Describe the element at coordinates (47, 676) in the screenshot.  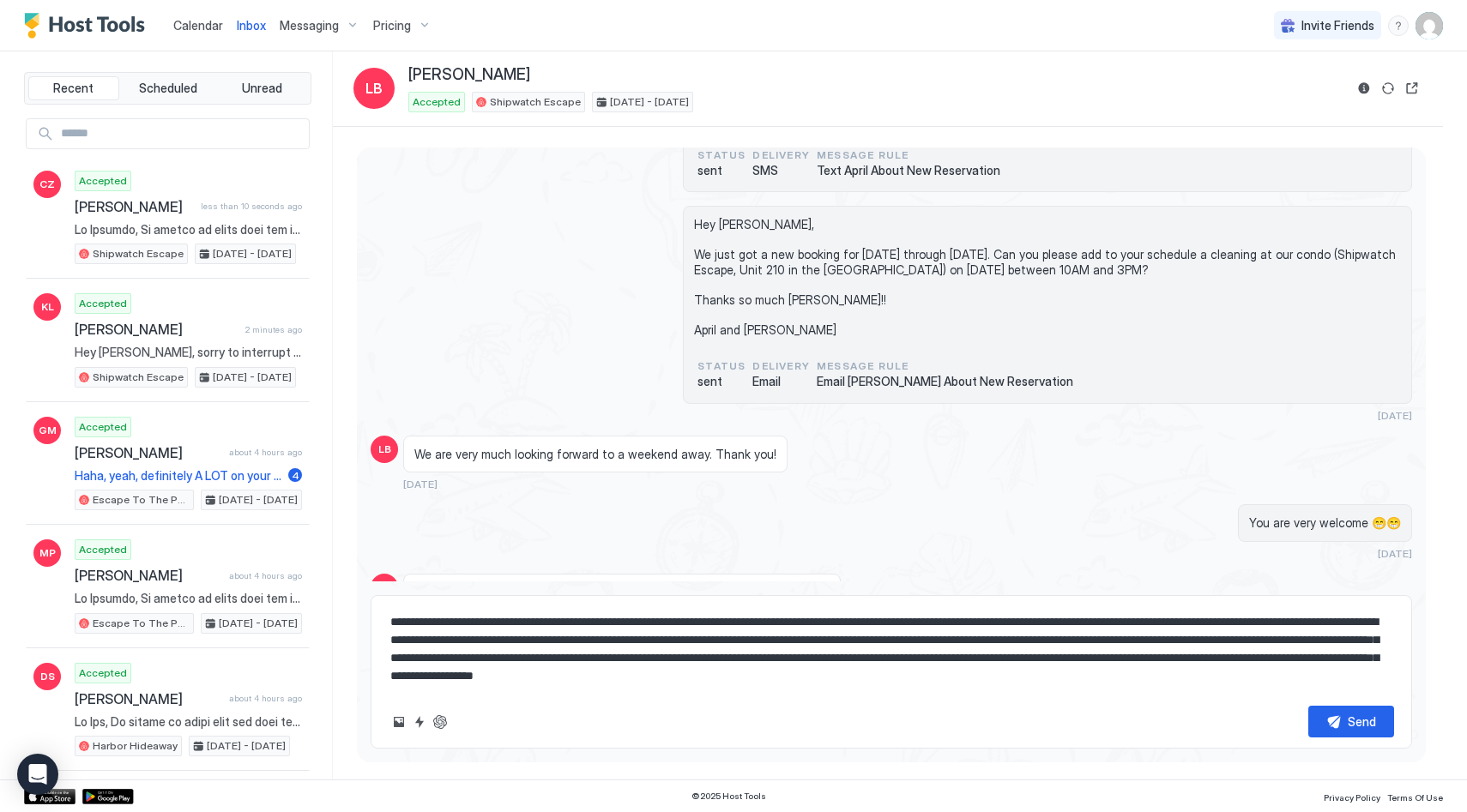
I see `span: DS` at that location.